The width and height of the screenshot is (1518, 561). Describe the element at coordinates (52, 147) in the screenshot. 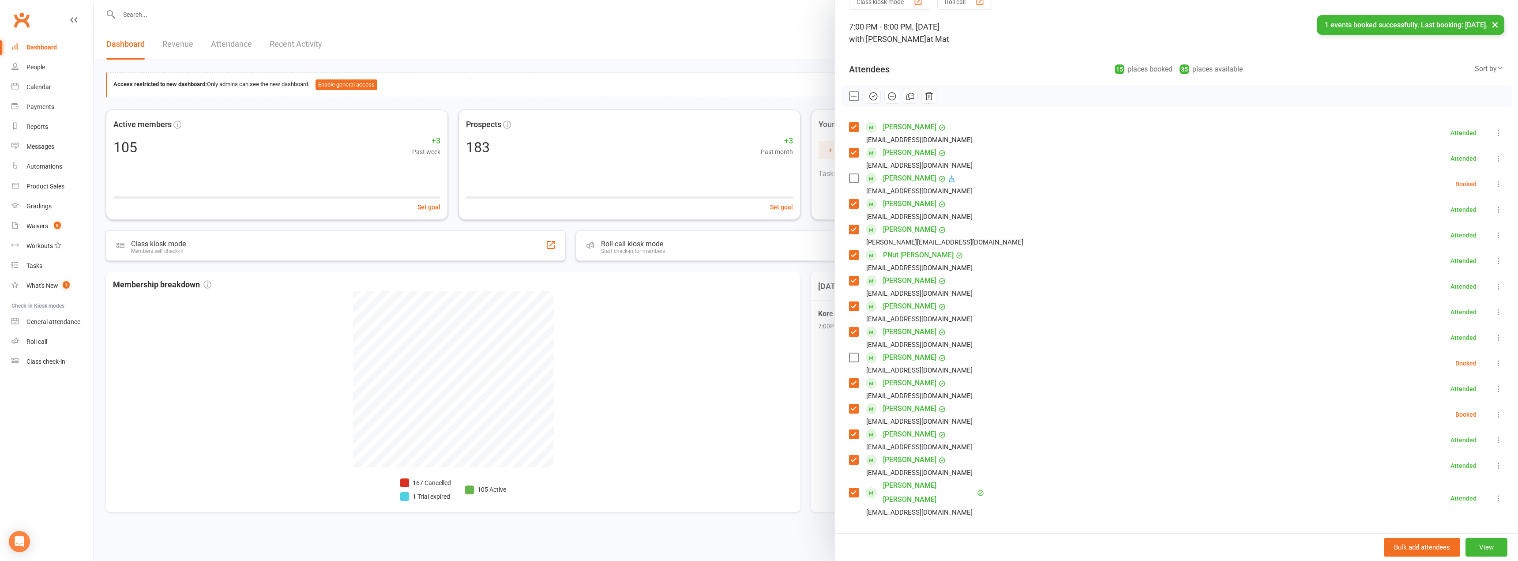

I see `a: Messages` at that location.